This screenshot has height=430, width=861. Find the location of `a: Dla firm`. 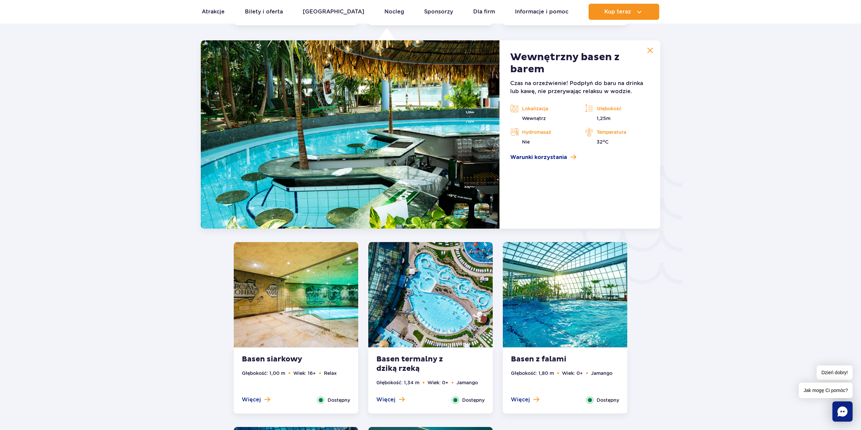

a: Dla firm is located at coordinates (484, 12).